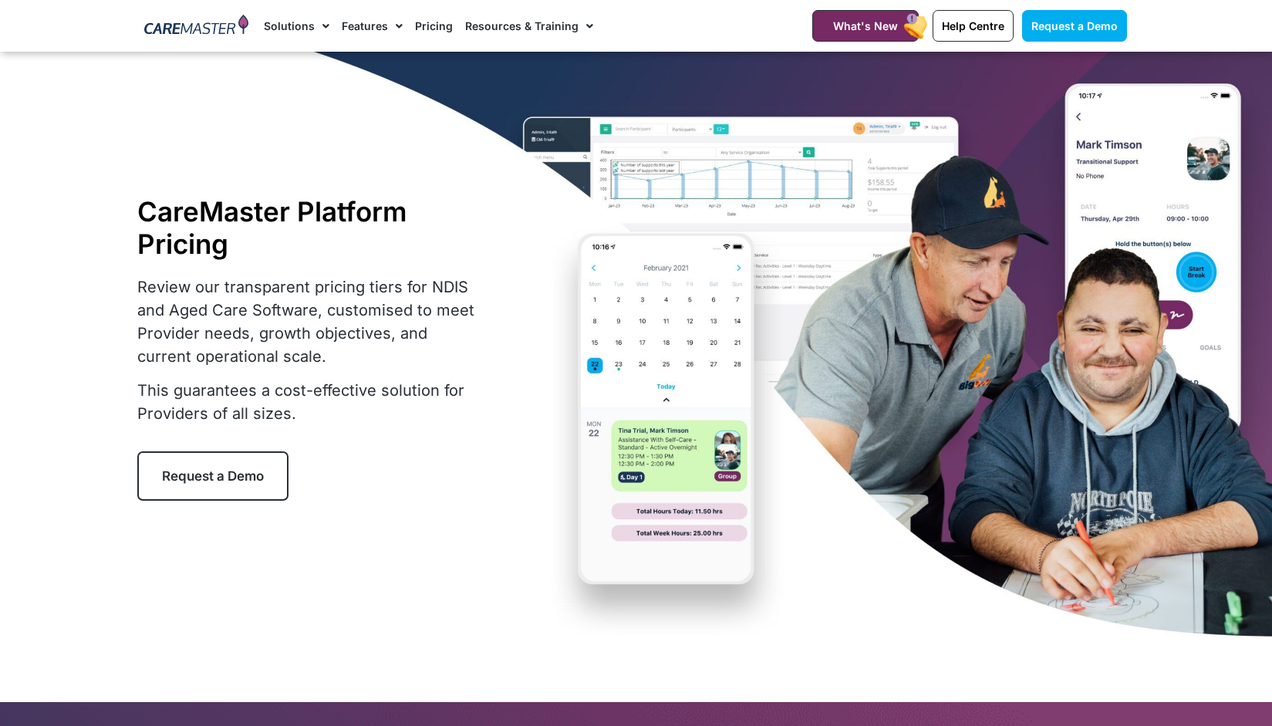 Image resolution: width=1272 pixels, height=726 pixels. I want to click on span: What's New, so click(865, 25).